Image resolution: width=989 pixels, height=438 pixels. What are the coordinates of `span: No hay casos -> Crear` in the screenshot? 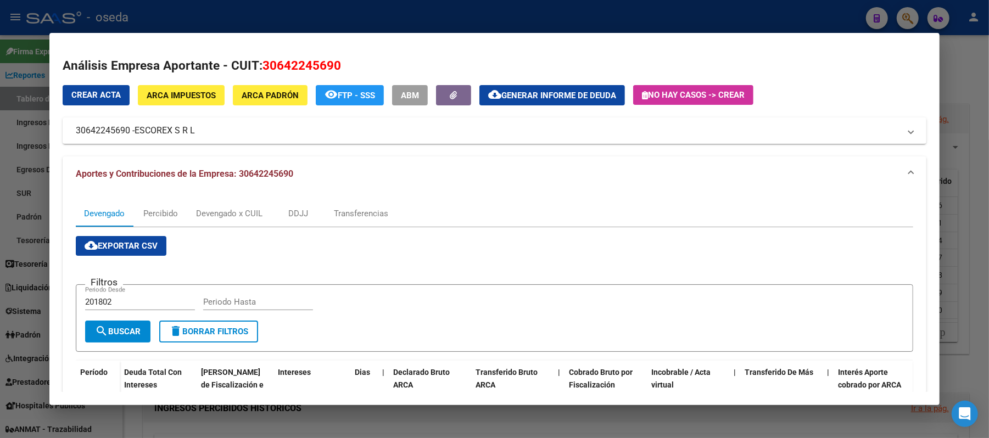 It's located at (693, 95).